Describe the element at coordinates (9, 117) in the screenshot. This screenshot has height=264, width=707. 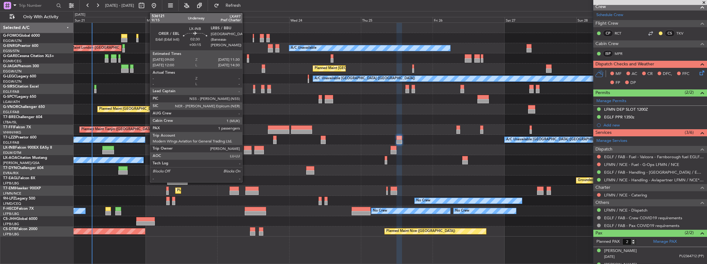
I see `span: T7-BRE` at that location.